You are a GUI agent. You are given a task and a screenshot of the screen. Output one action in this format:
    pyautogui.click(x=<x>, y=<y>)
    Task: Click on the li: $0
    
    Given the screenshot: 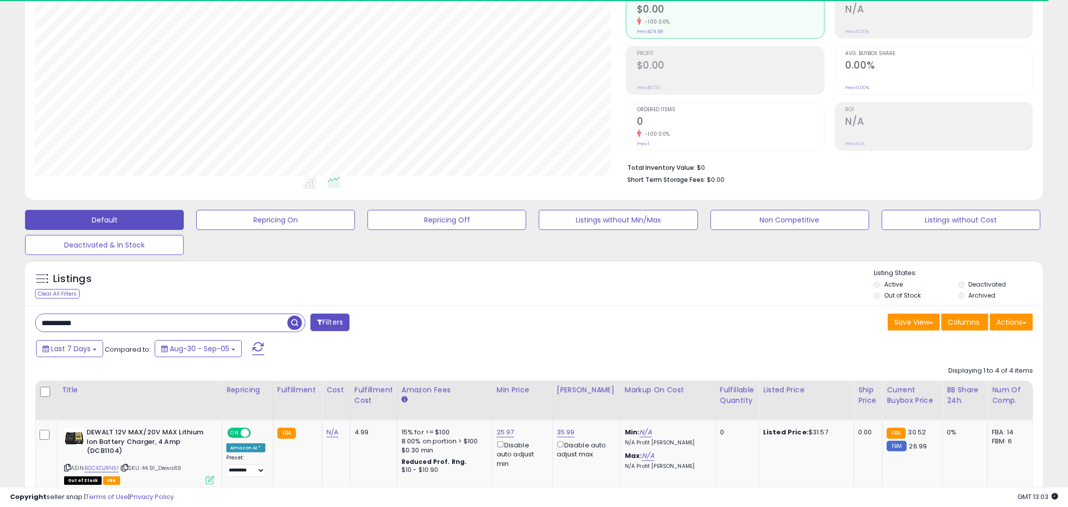 What is the action you would take?
    pyautogui.click(x=826, y=167)
    